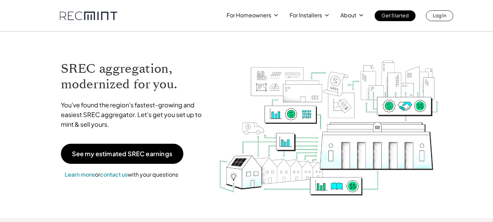 Image resolution: width=493 pixels, height=222 pixels. What do you see at coordinates (440, 15) in the screenshot?
I see `p: Log In` at bounding box center [440, 15].